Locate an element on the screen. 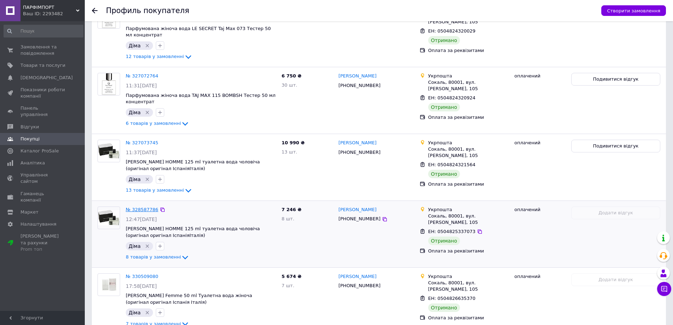 The height and width of the screenshot is (325, 673). span: Парфумована жіноча вода TAJ MAX 115 BOMBSH Тестер 50 мл концентрат is located at coordinates (201, 99).